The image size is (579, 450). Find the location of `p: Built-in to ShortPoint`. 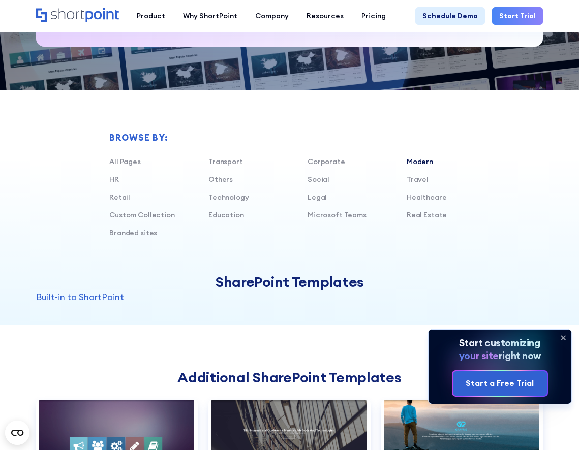

p: Built-in to ShortPoint is located at coordinates (289, 297).